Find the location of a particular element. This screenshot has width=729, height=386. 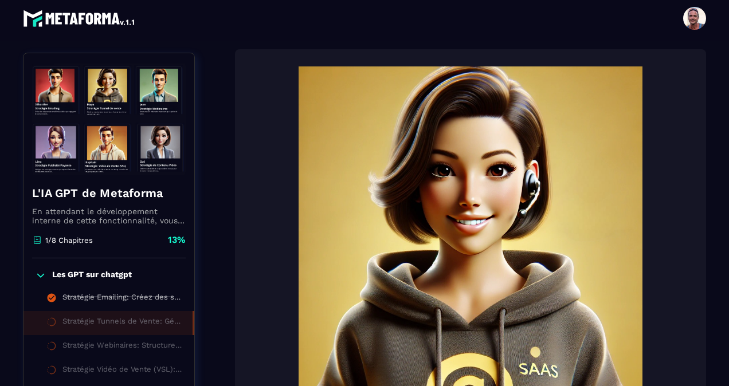

div: Stratégie Emailing: Créez des séquences email irrésistibles qui engagent et convertissent. is located at coordinates (123, 299).